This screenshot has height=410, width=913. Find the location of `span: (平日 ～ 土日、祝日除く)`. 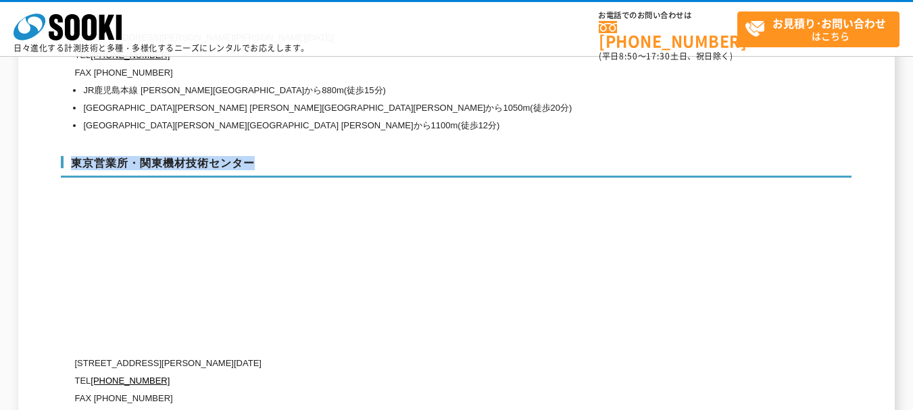

span: (平日 ～ 土日、祝日除く) is located at coordinates (666, 56).